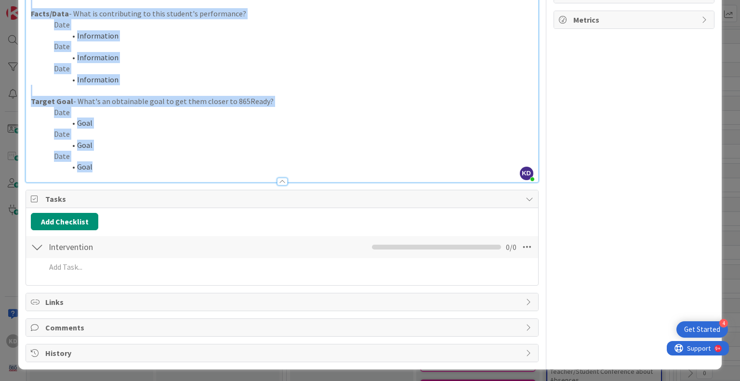 The image size is (740, 381). I want to click on span: Tasks, so click(283, 199).